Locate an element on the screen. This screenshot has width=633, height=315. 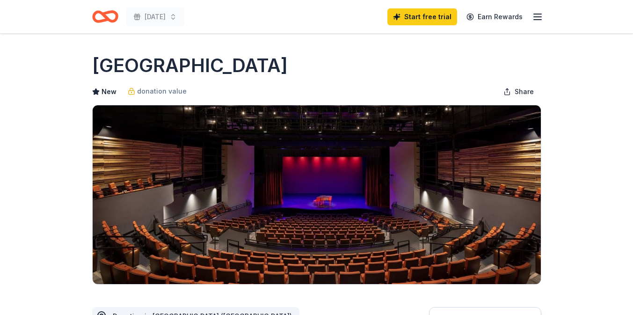
a: Earn Rewards is located at coordinates (495, 17).